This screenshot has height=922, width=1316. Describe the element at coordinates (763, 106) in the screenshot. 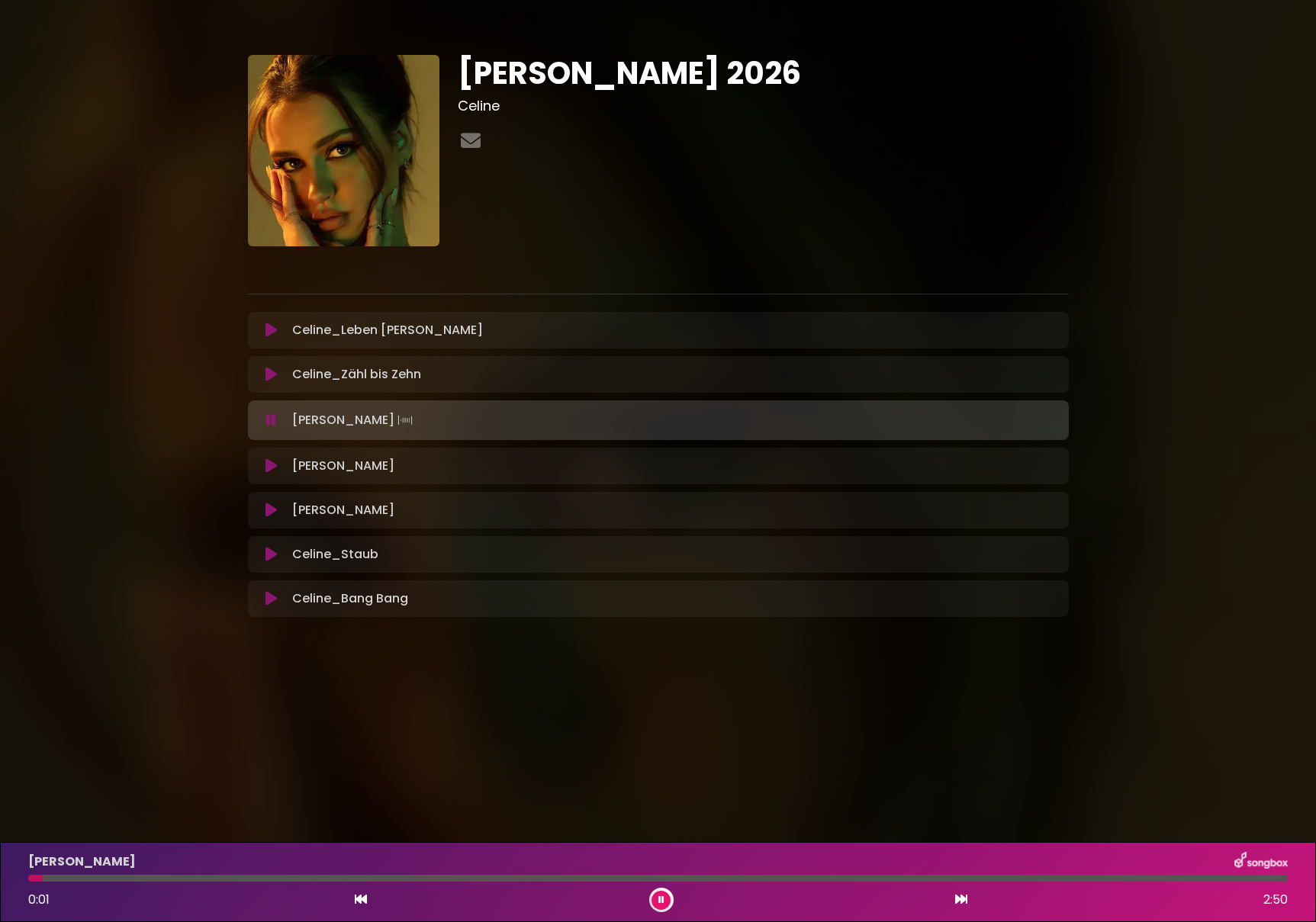

I see `h3: Celine` at that location.